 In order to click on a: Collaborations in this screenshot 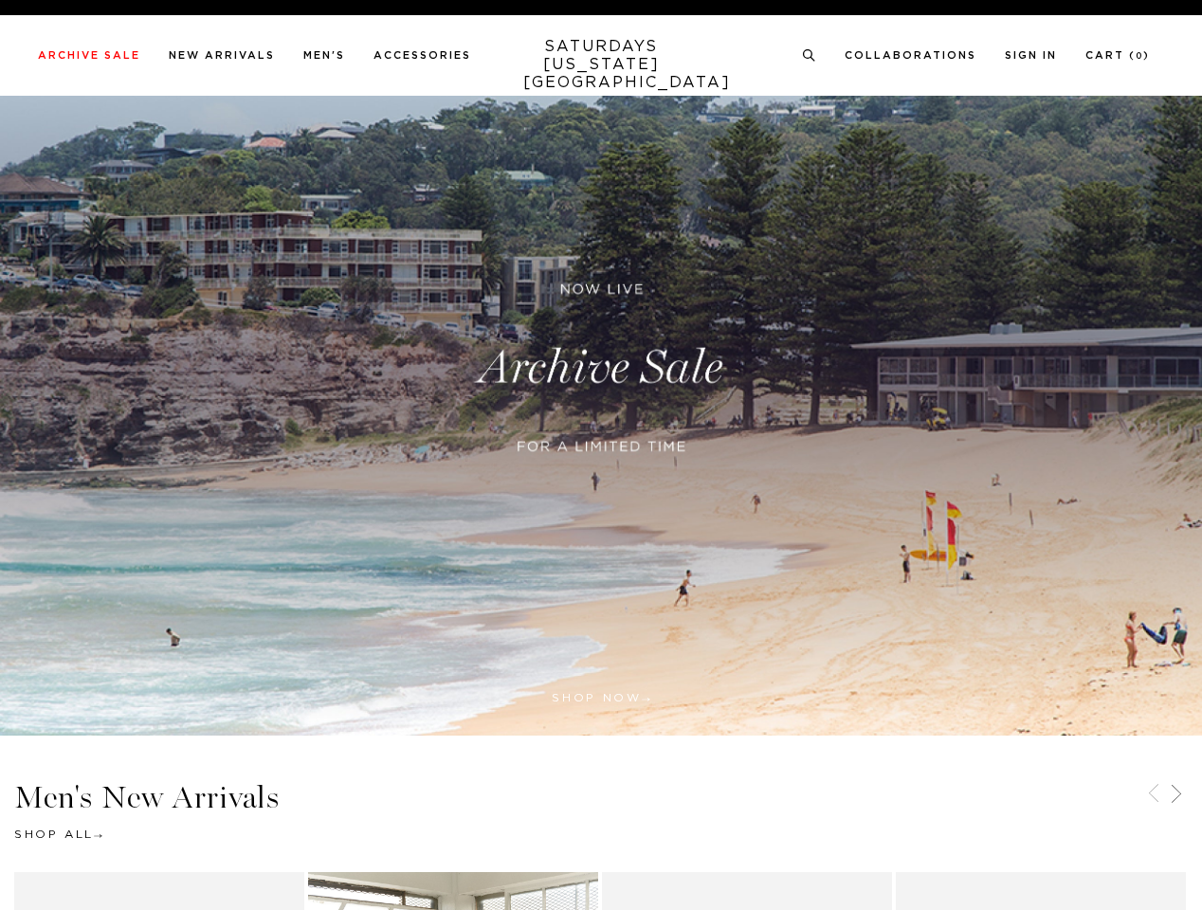, I will do `click(910, 55)`.